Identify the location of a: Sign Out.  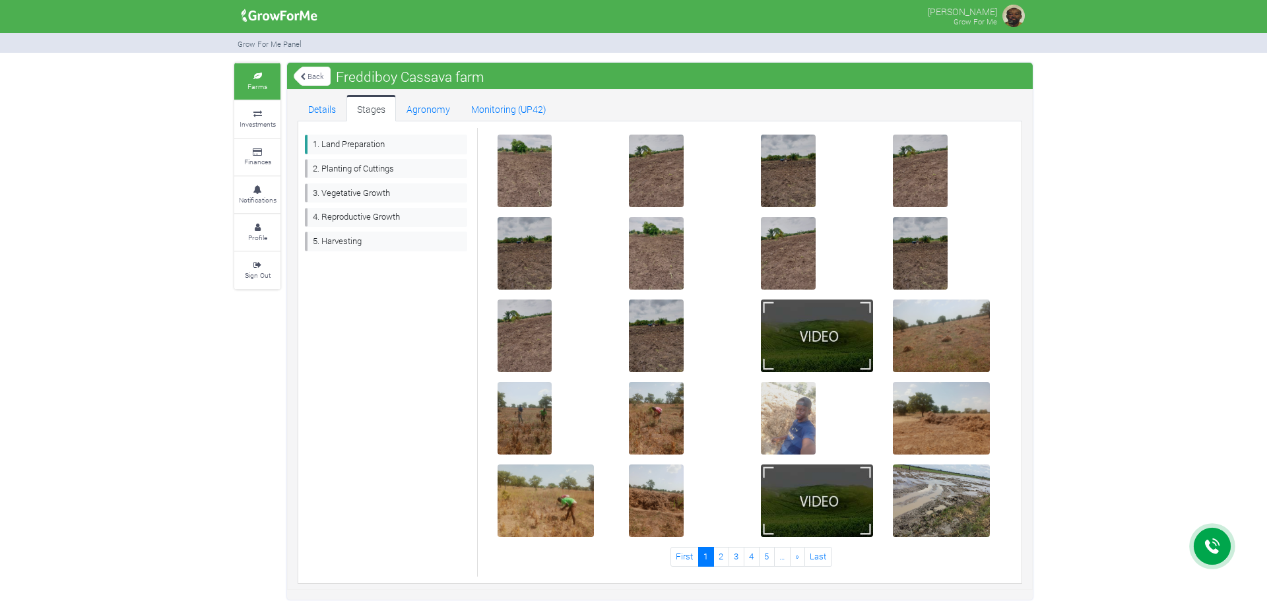
(257, 270).